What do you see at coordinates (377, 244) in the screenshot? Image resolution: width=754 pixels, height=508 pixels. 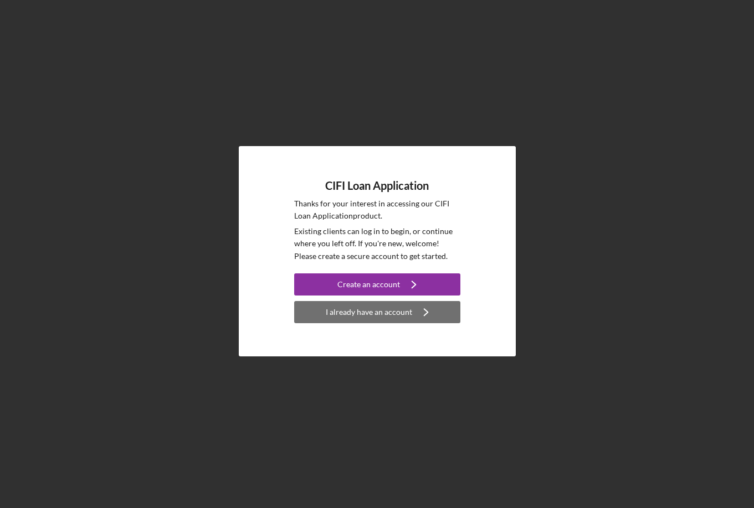 I see `p: Existing clients can log in to begin, or continue where you left off. If you're new, welcome! Ple...` at bounding box center [377, 244].